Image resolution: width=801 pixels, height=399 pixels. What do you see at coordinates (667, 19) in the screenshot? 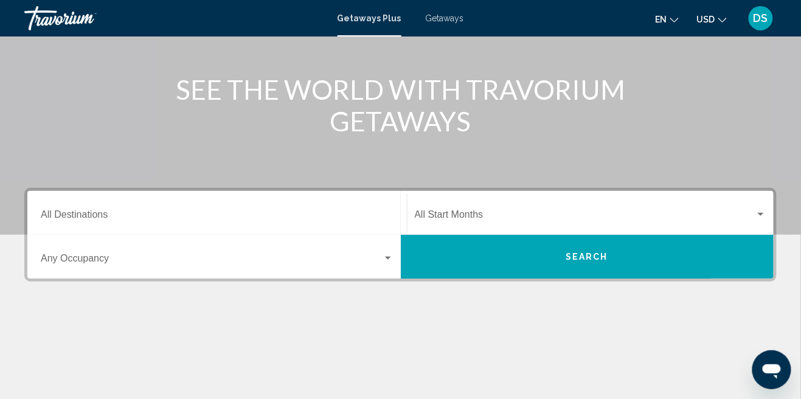
I see `button: Change language` at bounding box center [667, 19].